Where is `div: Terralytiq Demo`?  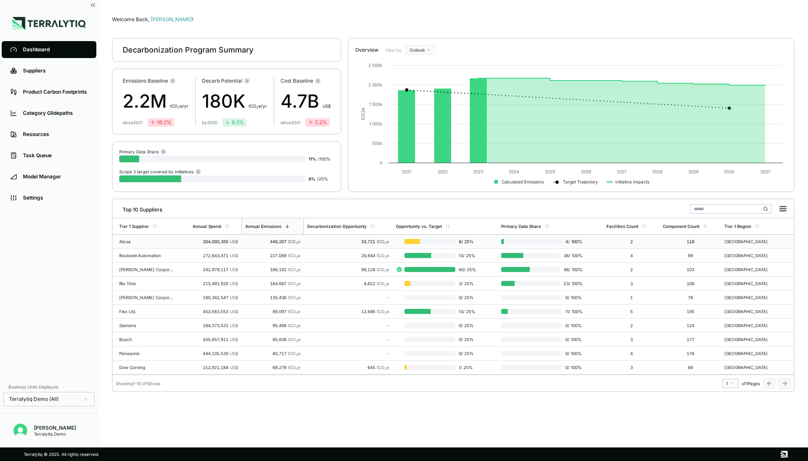
div: Terralytiq Demo is located at coordinates (55, 434).